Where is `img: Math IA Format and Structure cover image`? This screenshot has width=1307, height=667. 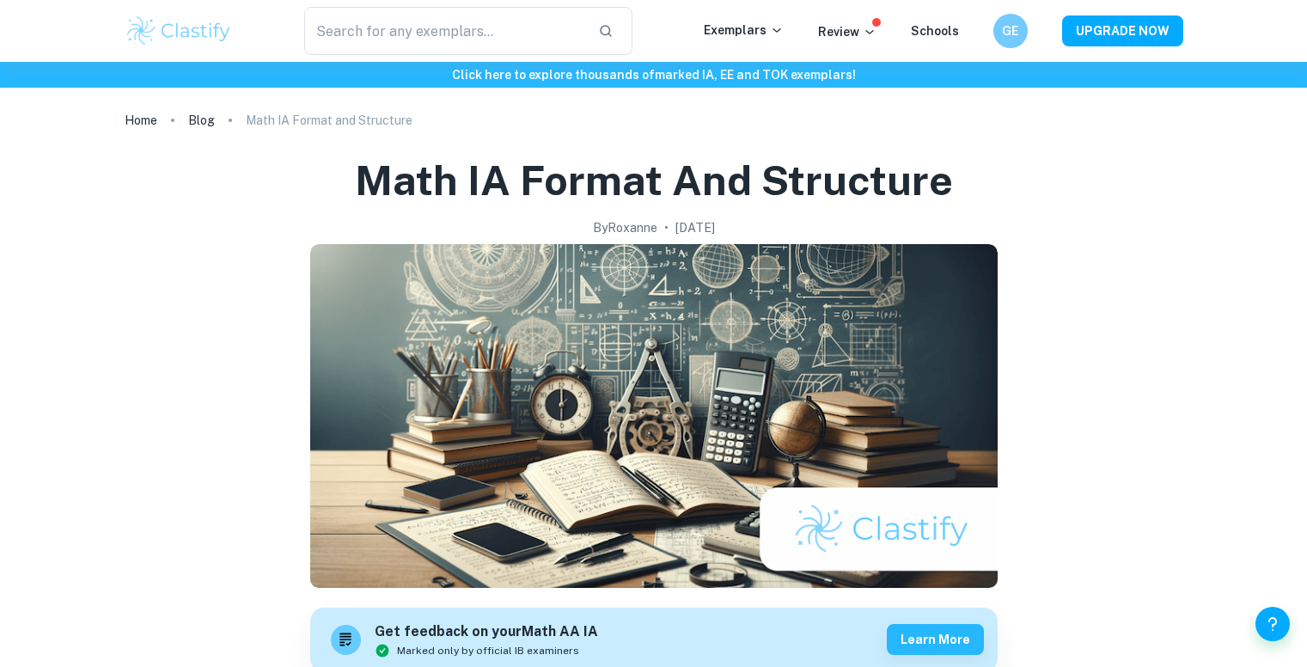
img: Math IA Format and Structure cover image is located at coordinates (654, 416).